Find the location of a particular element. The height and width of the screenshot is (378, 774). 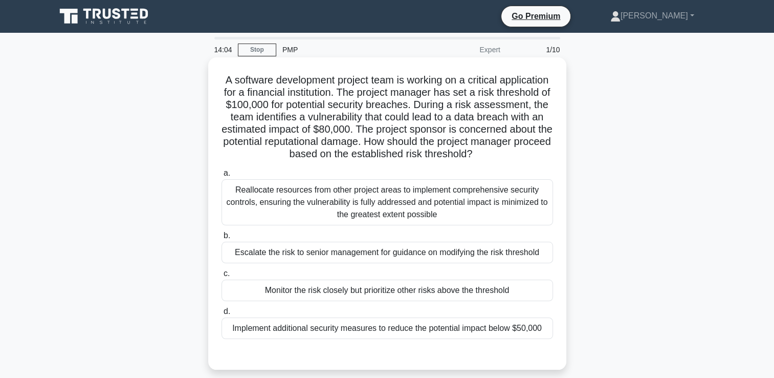

span: b. is located at coordinates (227, 235).